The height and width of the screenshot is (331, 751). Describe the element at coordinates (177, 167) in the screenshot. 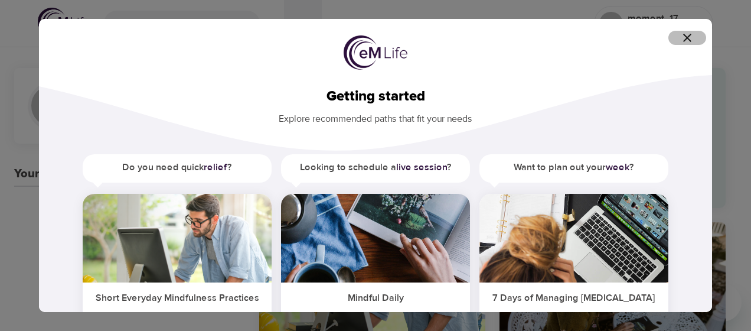

I see `h5: Do you need quick ?` at that location.